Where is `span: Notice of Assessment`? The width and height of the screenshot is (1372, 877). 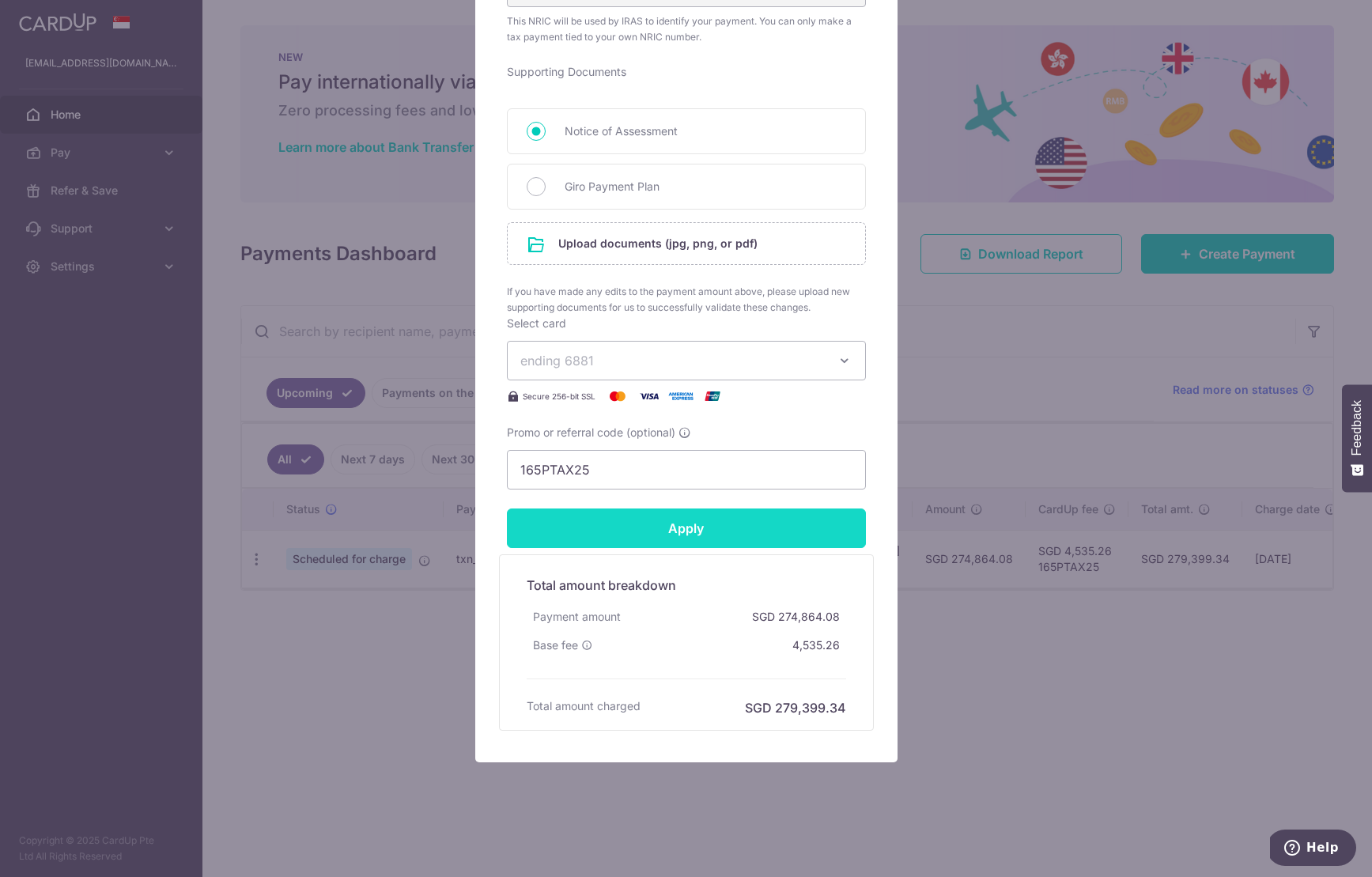
span: Notice of Assessment is located at coordinates (705, 131).